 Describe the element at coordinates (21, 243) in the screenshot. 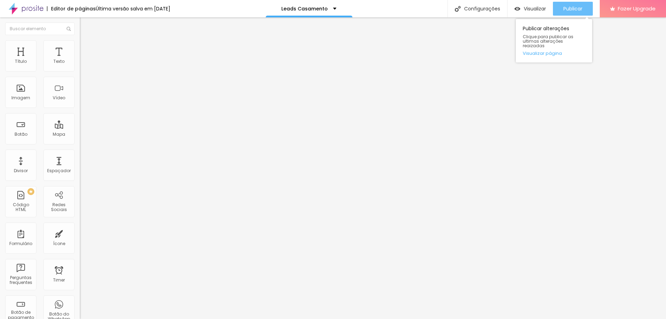

I see `div: Formulário` at that location.